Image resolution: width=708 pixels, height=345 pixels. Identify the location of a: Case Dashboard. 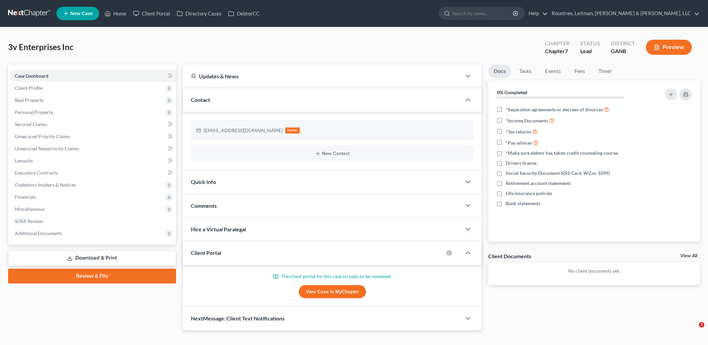
(93, 76).